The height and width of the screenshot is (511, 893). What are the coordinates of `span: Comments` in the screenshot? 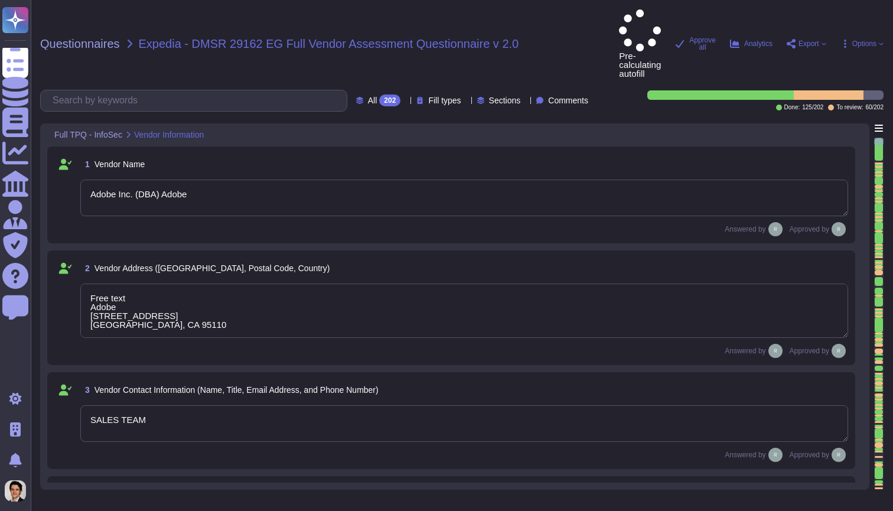 It's located at (568, 100).